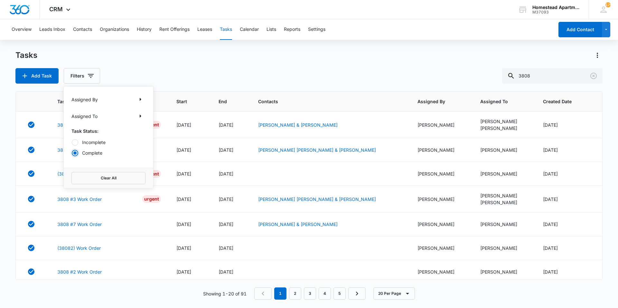 The image size is (618, 308). I want to click on button: Clear All, so click(108, 178).